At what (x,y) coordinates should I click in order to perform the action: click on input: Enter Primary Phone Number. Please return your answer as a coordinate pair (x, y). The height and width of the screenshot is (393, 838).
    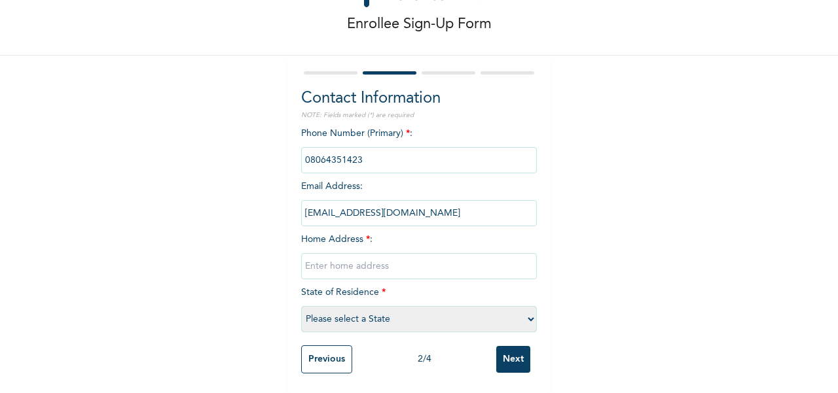
    Looking at the image, I should click on (419, 160).